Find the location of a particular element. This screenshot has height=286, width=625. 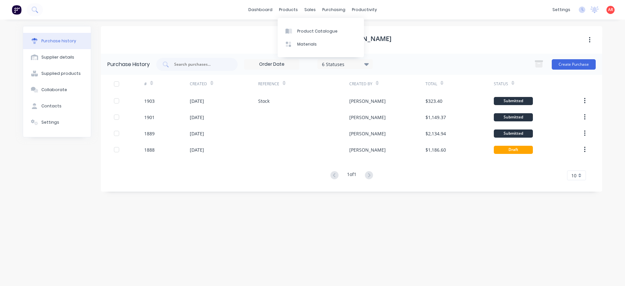

div: Purchase history is located at coordinates (59, 41).